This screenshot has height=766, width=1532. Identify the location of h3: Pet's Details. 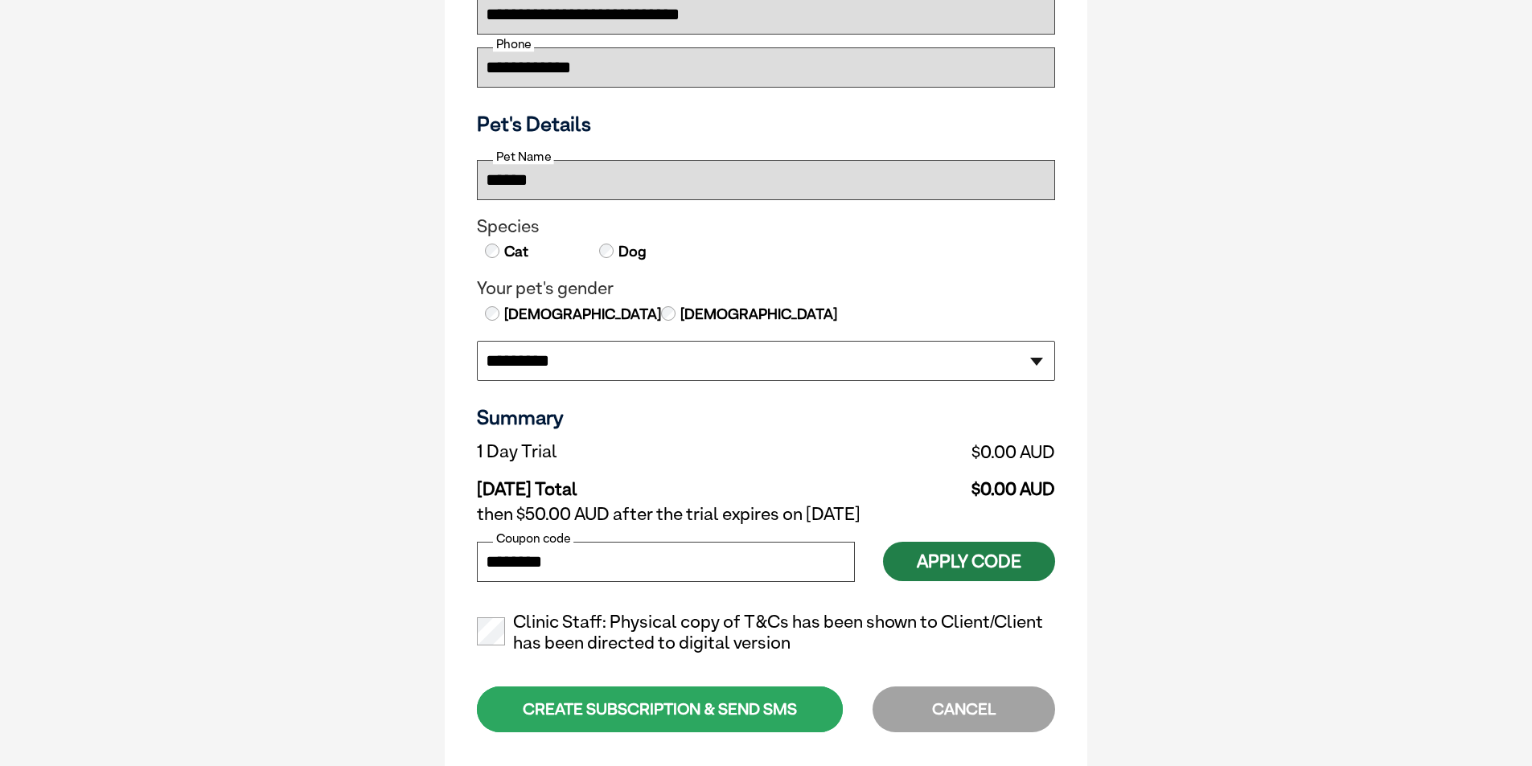
(765, 124).